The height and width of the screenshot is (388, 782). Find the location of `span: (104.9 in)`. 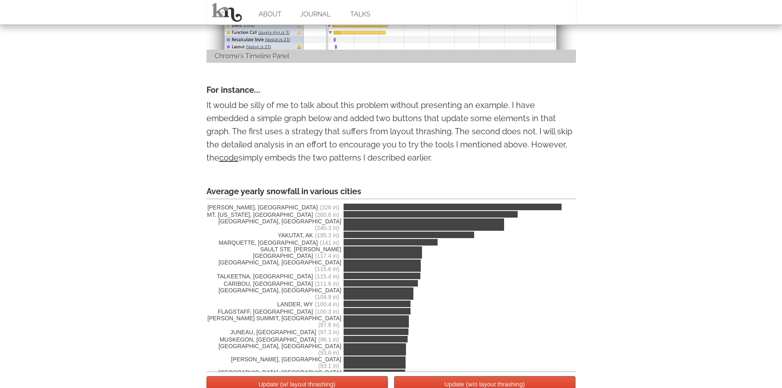

span: (104.9 in) is located at coordinates (327, 297).